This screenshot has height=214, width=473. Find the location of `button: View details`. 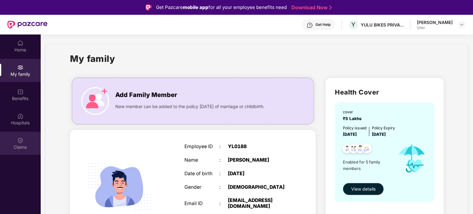

button: View details is located at coordinates (363, 189).